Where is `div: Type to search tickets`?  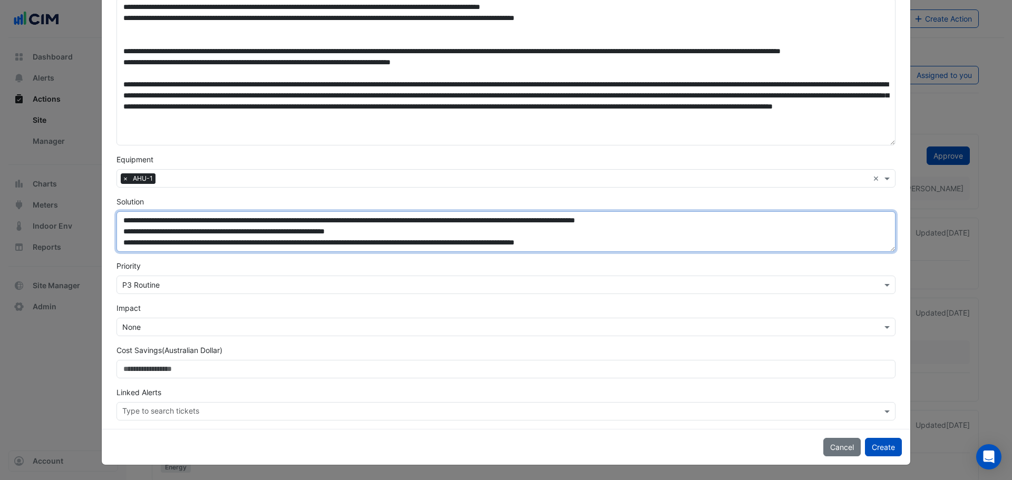
div: Type to search tickets is located at coordinates (160, 412).